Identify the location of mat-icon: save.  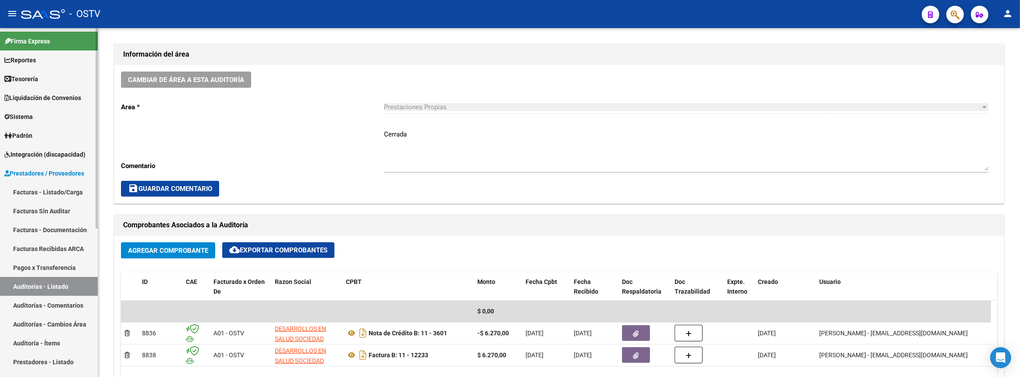
(133, 188).